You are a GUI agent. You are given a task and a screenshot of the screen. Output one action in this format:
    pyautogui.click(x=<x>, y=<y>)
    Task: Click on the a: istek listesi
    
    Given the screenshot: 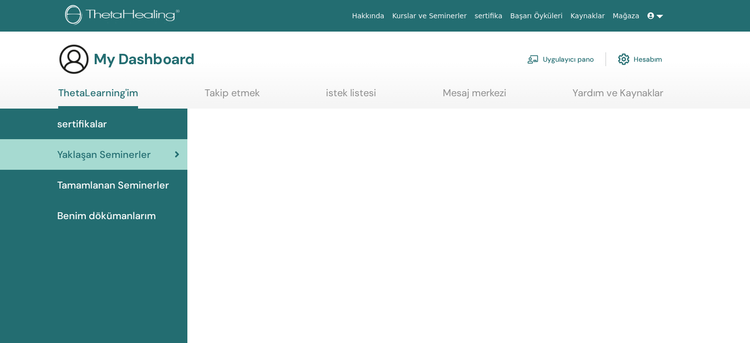 What is the action you would take?
    pyautogui.click(x=351, y=96)
    